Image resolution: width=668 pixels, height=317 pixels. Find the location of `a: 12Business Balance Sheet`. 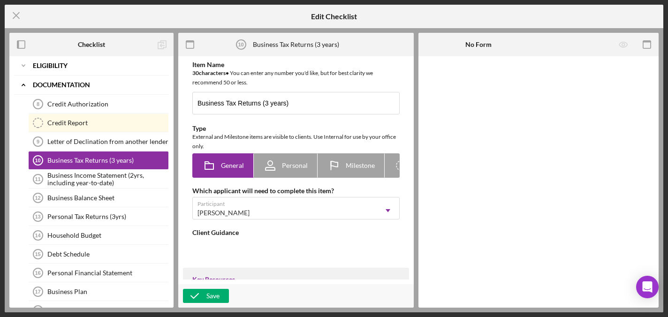

a: 12Business Balance Sheet is located at coordinates (98, 198).